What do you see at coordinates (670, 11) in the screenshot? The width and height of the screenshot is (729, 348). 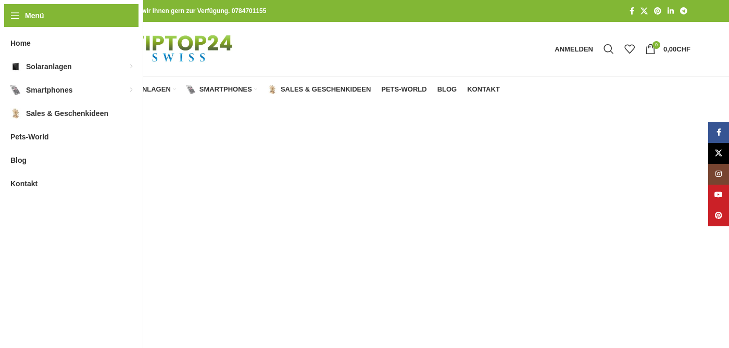 I see `a: LinkedIn Social Link` at bounding box center [670, 11].